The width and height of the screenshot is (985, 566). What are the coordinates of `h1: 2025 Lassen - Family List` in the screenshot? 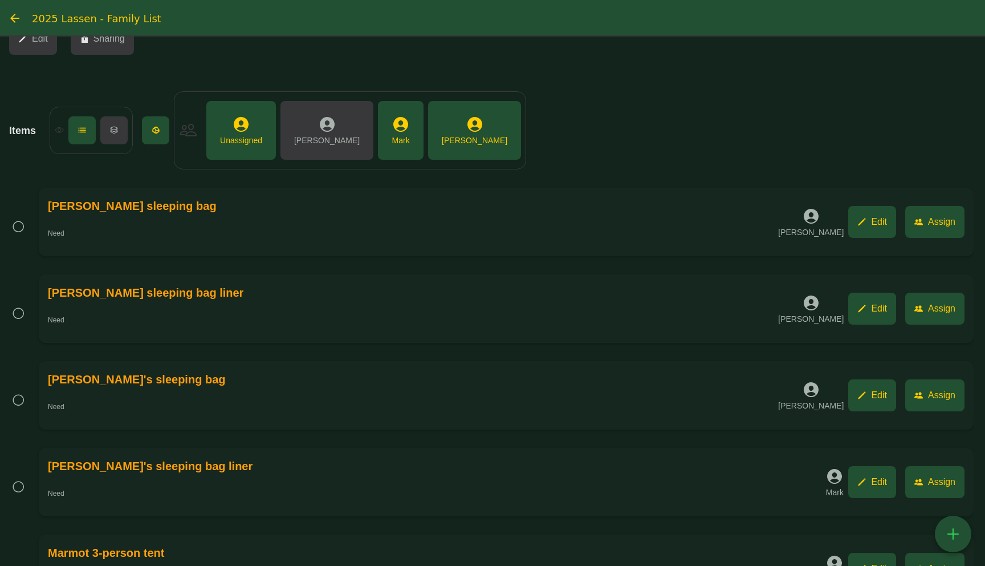 It's located at (96, 18).